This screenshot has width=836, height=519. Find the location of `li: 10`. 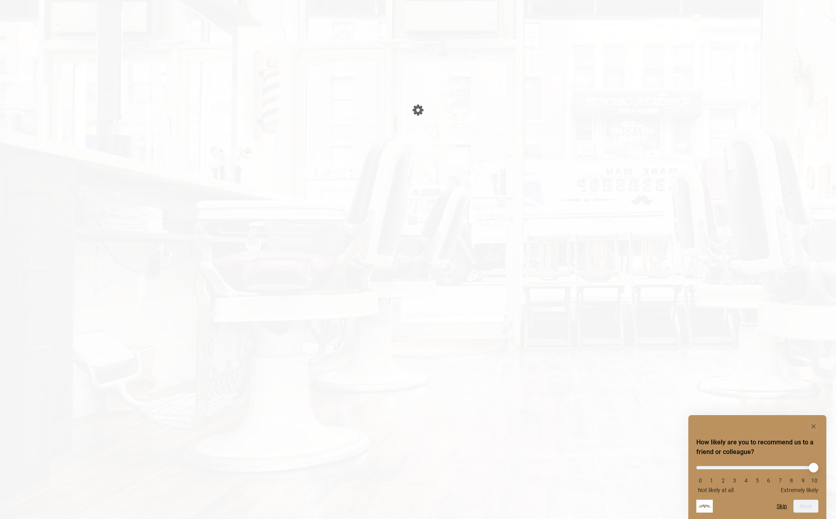

li: 10 is located at coordinates (814, 481).